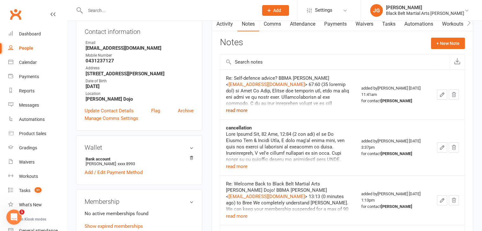 The height and width of the screenshot is (231, 482). What do you see at coordinates (376, 10) in the screenshot?
I see `div: JG` at bounding box center [376, 10].